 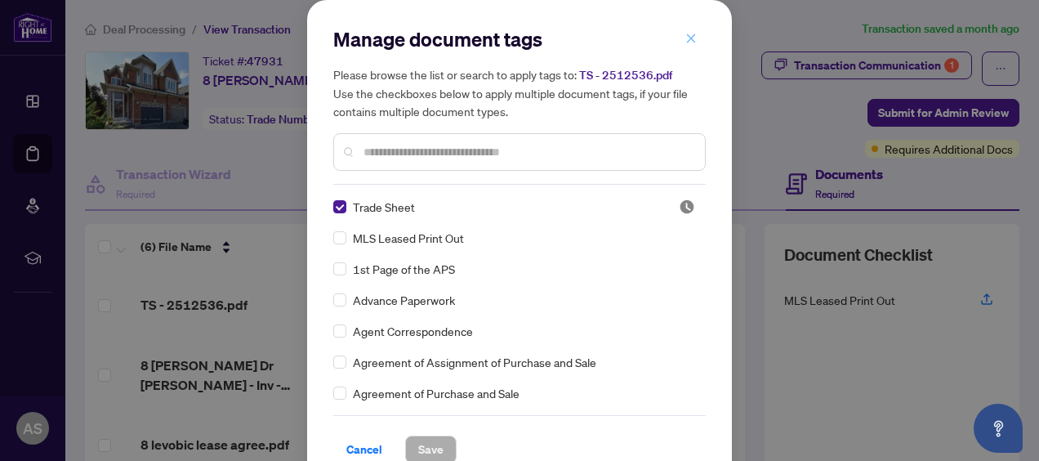 I want to click on span: close, so click(x=691, y=38).